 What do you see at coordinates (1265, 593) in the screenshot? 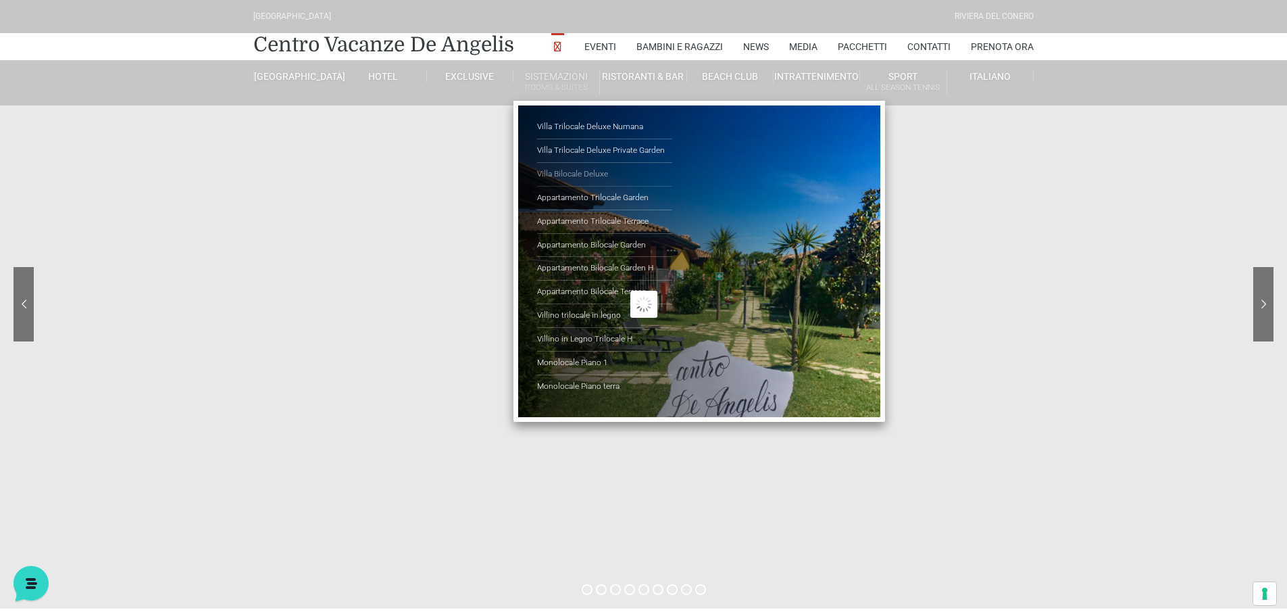
I see `button: Le tue preferenze relative al consenso per le tecnologie di tracciamento` at bounding box center [1265, 593].